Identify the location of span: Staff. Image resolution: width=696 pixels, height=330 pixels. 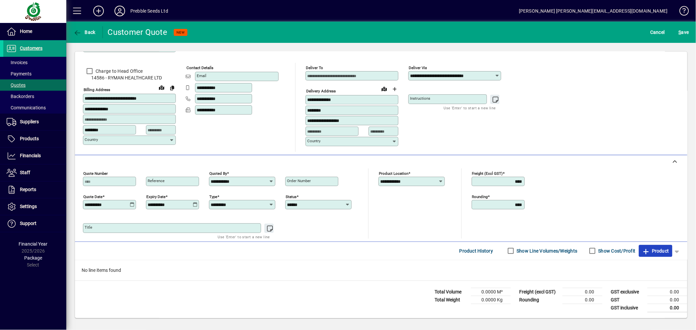
(25, 172).